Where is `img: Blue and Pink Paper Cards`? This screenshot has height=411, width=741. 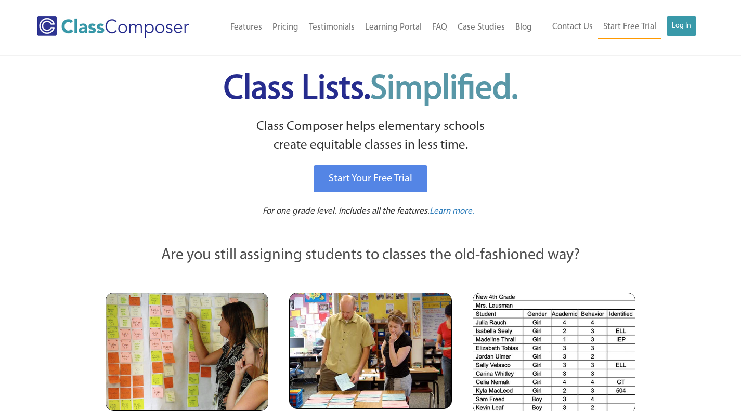
img: Blue and Pink Paper Cards is located at coordinates (370, 351).